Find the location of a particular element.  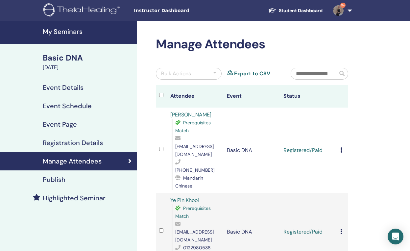

span: 0122980538 is located at coordinates (197, 248).